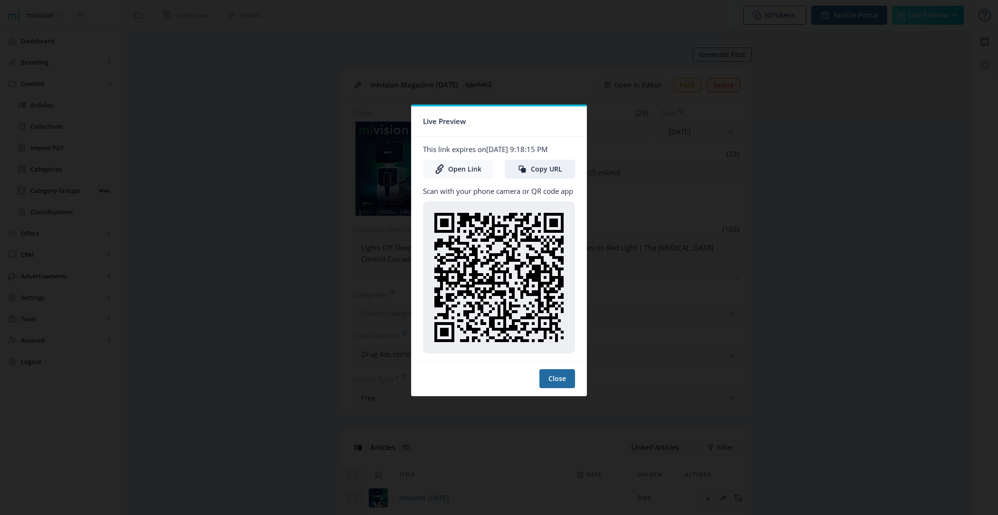  What do you see at coordinates (557, 379) in the screenshot?
I see `button: Close` at bounding box center [557, 379].